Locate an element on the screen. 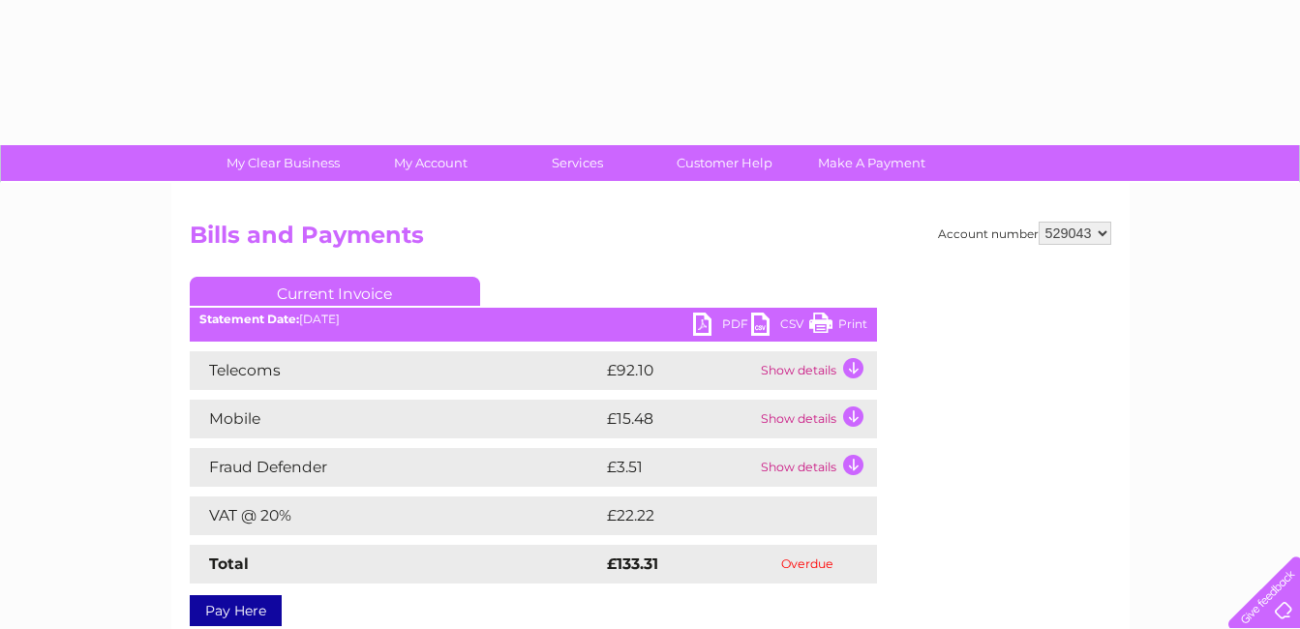 Image resolution: width=1300 pixels, height=629 pixels. a: My Clear Business is located at coordinates (283, 163).